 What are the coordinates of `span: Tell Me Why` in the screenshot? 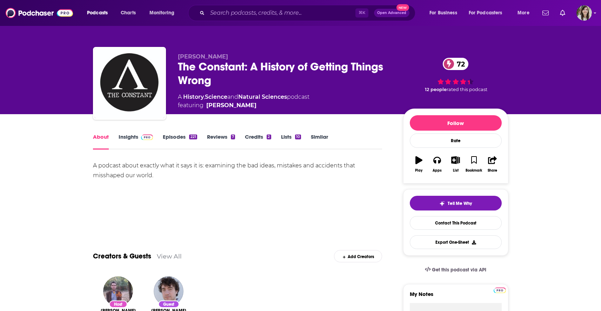 It's located at (459, 204).